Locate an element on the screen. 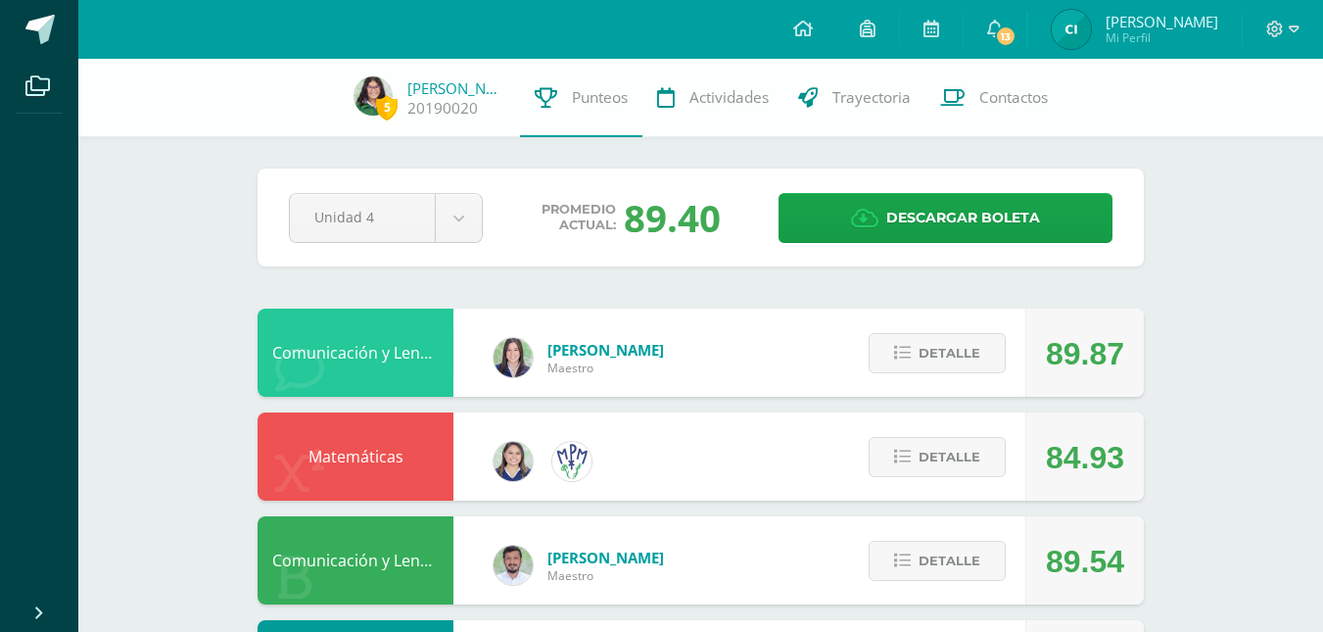 The width and height of the screenshot is (1323, 632). span: Mi Perfil is located at coordinates (1161, 37).